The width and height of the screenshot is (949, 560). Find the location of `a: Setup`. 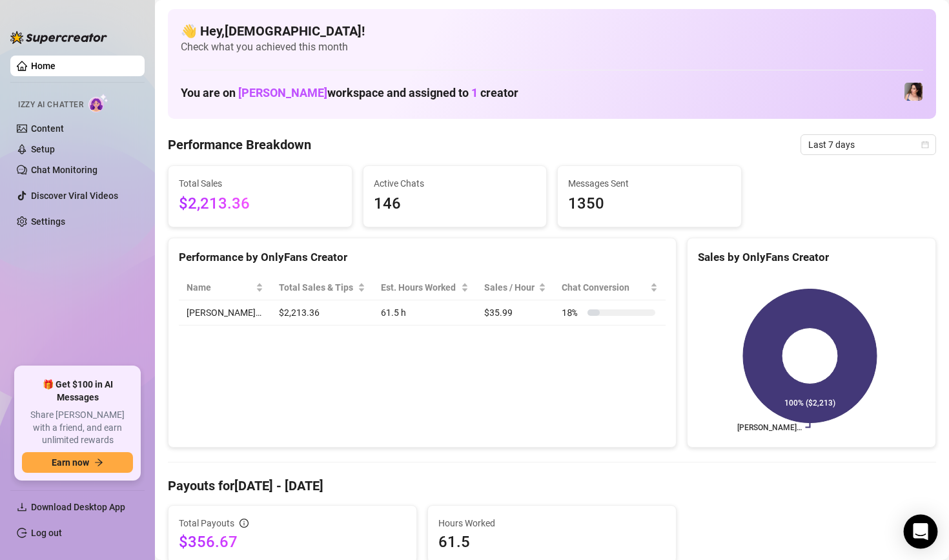

a: Setup is located at coordinates (43, 149).